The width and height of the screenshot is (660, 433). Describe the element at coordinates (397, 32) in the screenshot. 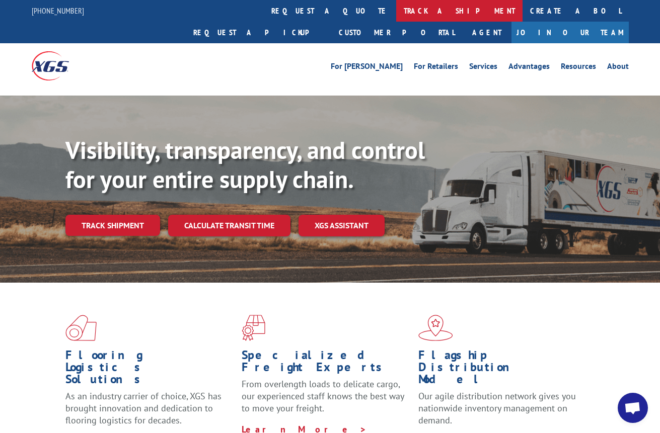

I see `a: Customer Portal` at that location.